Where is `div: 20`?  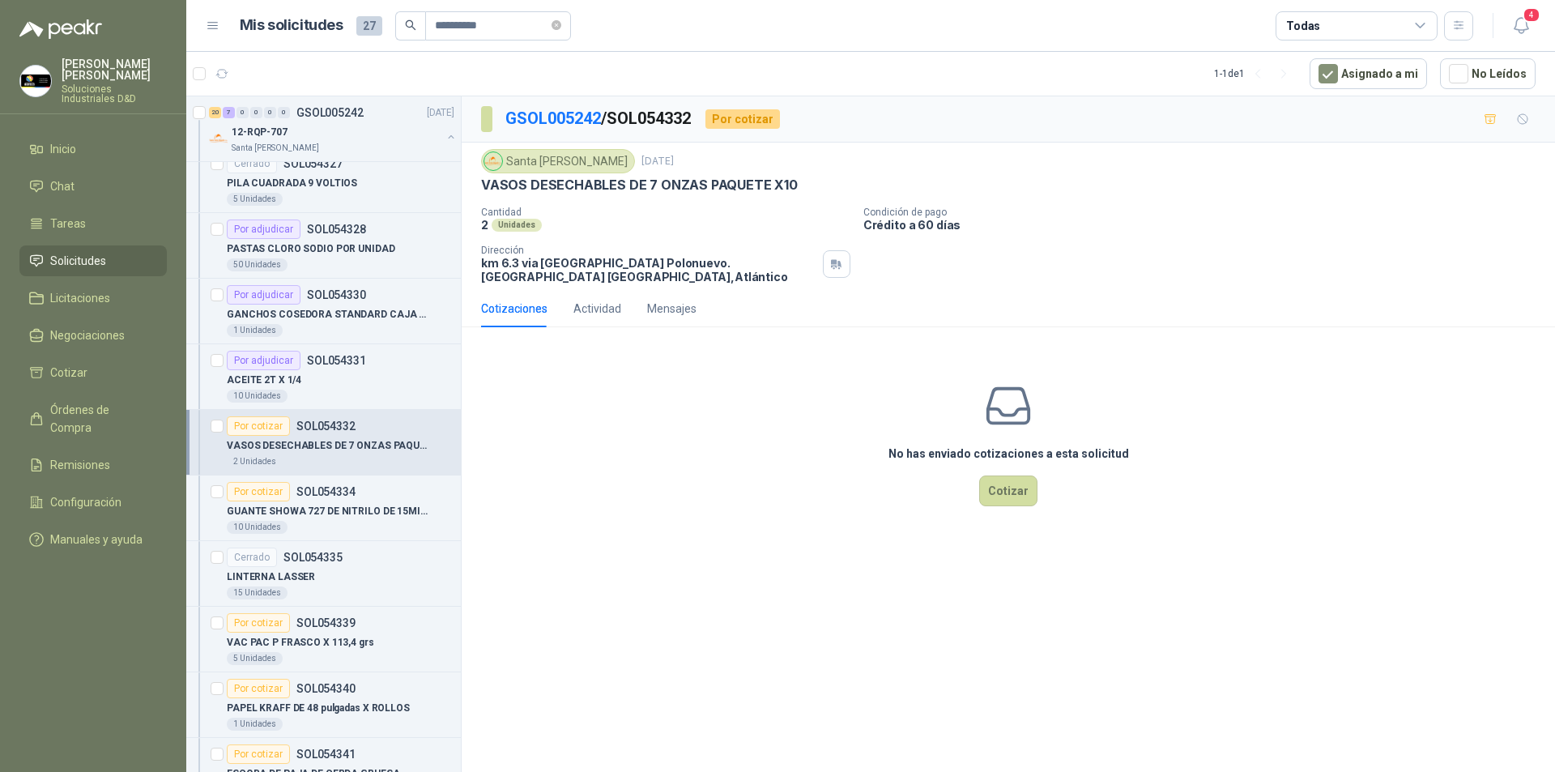 div: 20 is located at coordinates (215, 113).